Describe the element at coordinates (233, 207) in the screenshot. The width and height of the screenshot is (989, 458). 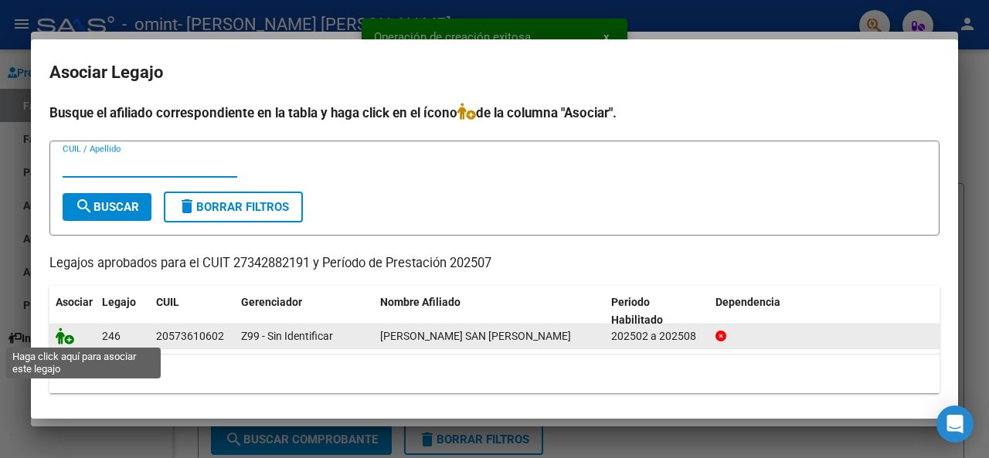
I see `span: Borrar Filtros` at that location.